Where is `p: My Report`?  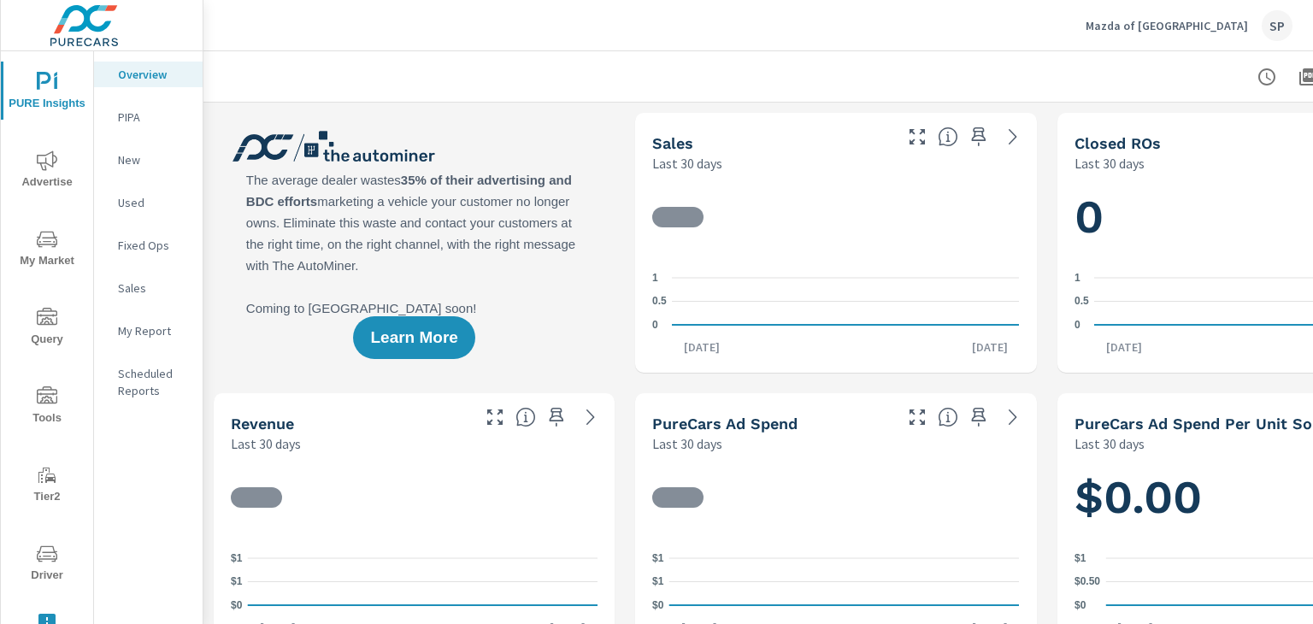
p: My Report is located at coordinates (153, 331).